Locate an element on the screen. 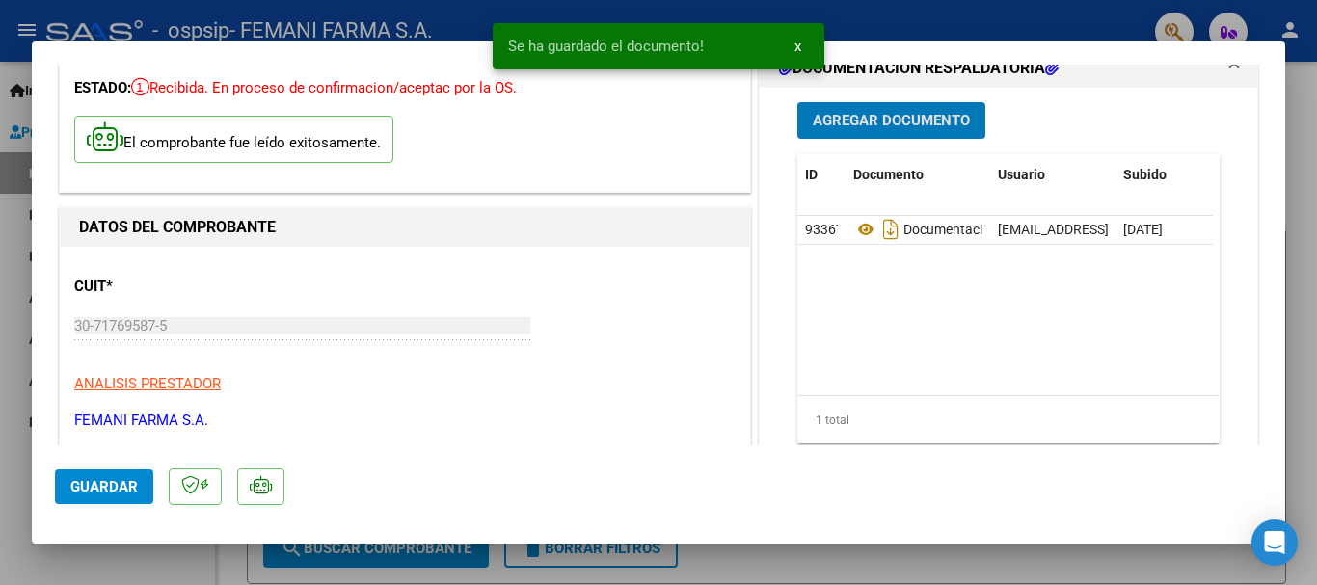 Image resolution: width=1317 pixels, height=585 pixels. datatable-header-cell: Documento is located at coordinates (918, 175).